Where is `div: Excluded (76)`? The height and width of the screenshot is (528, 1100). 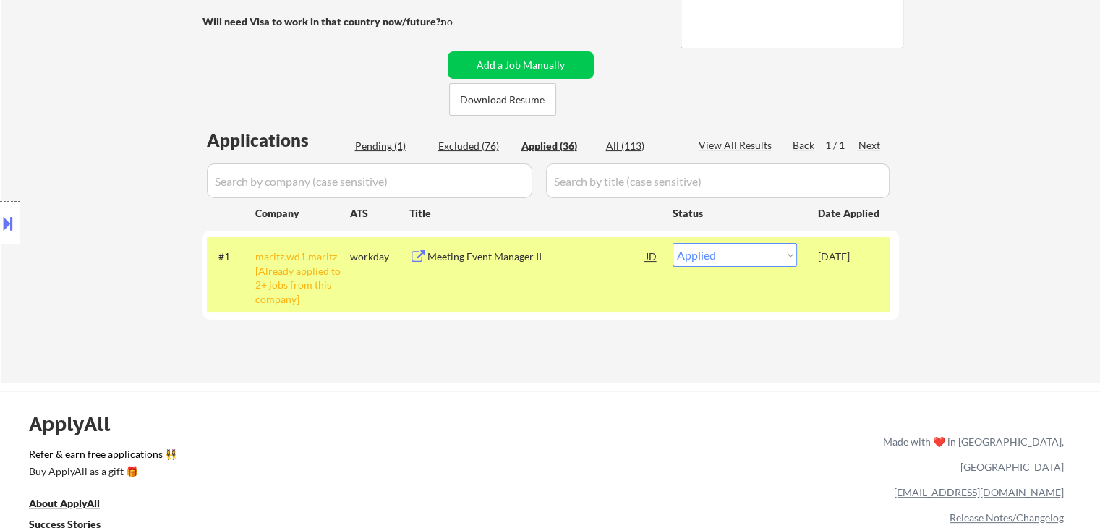 div: Excluded (76) is located at coordinates (474, 146).